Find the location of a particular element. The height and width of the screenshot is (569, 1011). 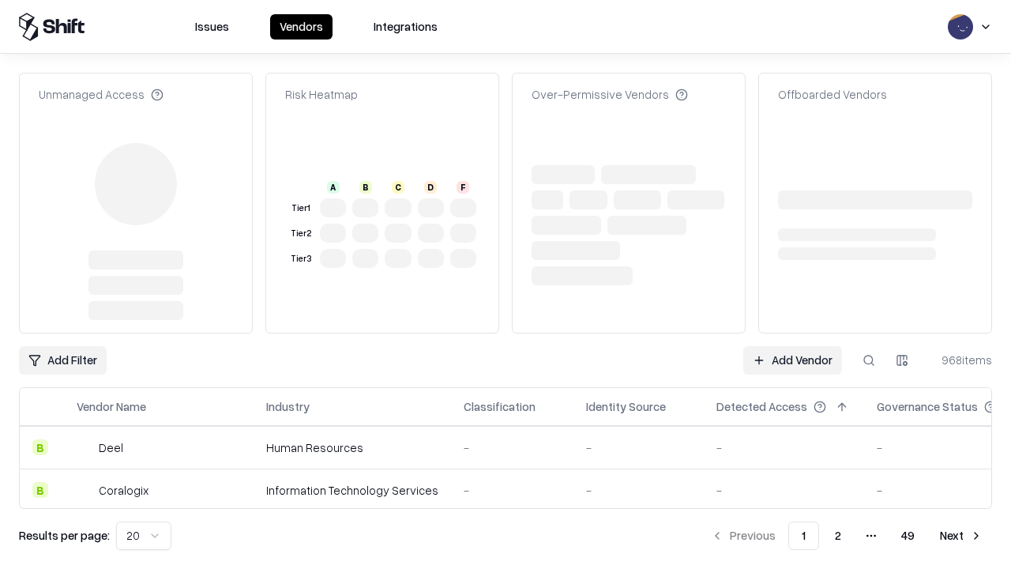

div: Classification is located at coordinates (499, 406).